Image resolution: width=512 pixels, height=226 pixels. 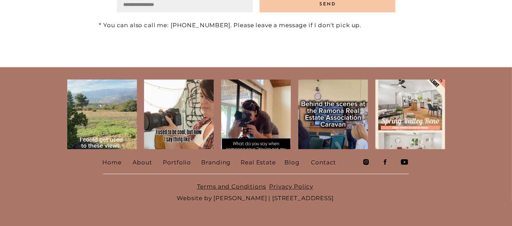 What do you see at coordinates (216, 161) in the screenshot?
I see `nav: Branding` at bounding box center [216, 161].